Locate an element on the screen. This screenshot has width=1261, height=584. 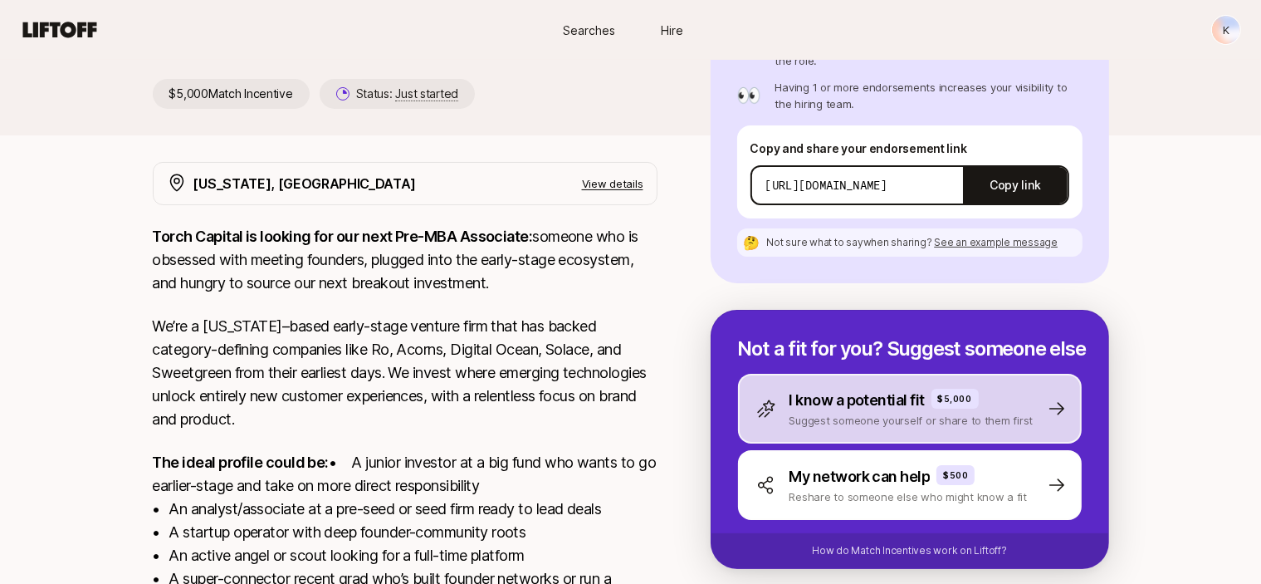
span: See an example message is located at coordinates (996, 242).